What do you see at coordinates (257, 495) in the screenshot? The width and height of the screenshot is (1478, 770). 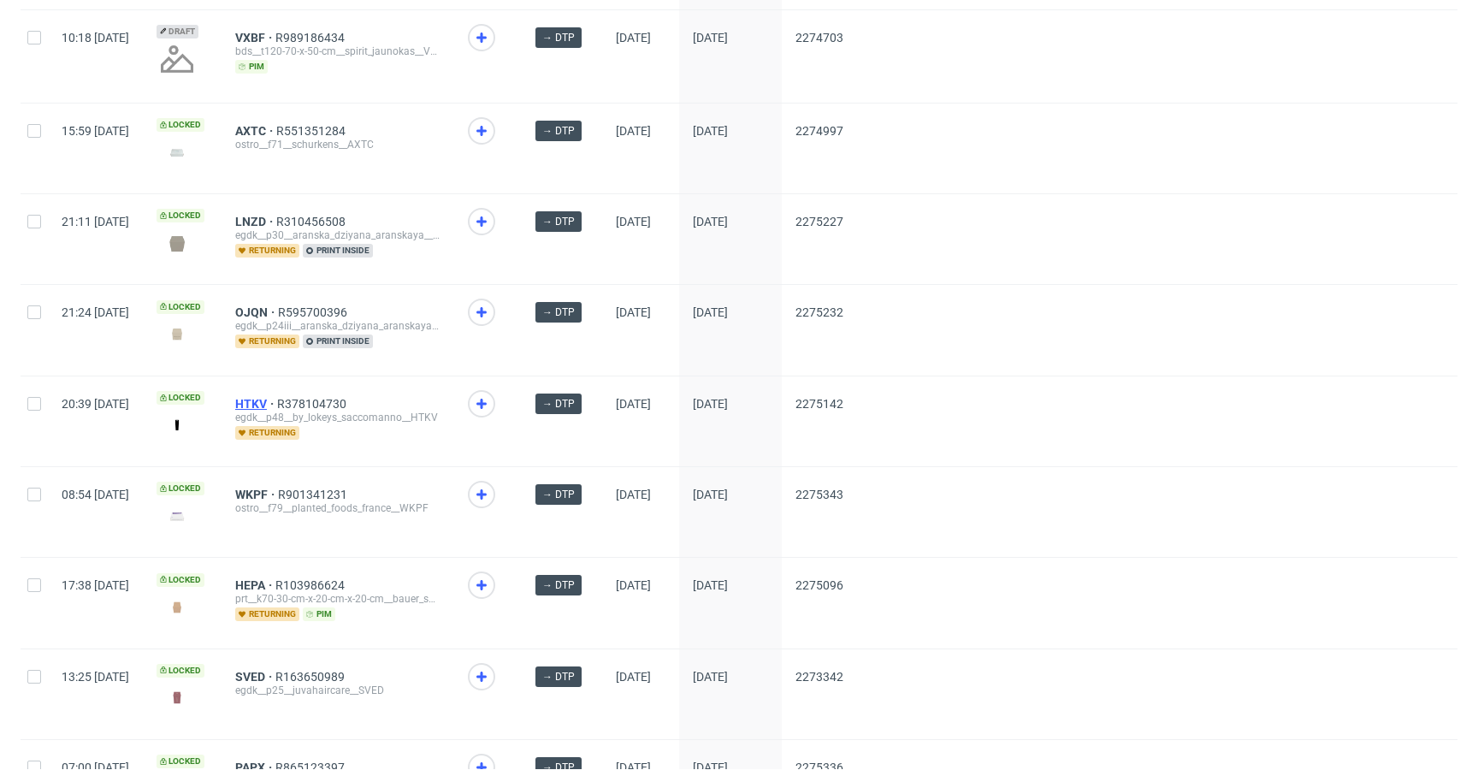 I see `a: WKPF` at bounding box center [257, 495].